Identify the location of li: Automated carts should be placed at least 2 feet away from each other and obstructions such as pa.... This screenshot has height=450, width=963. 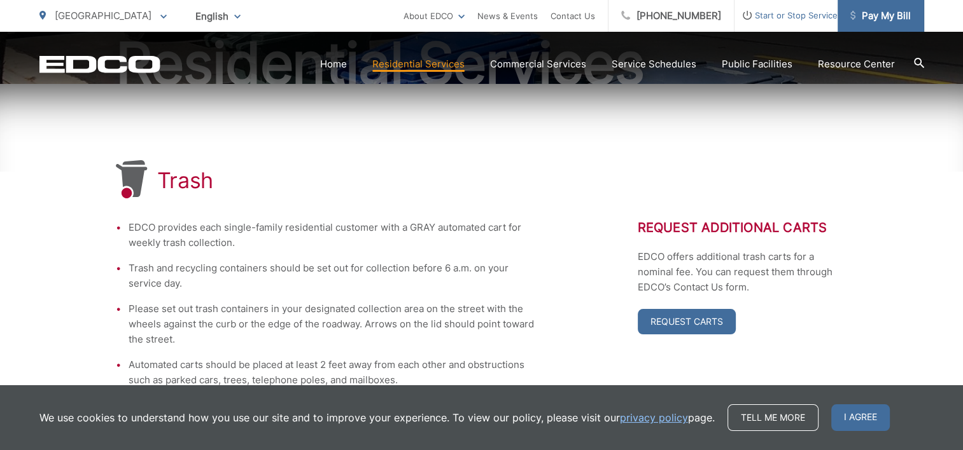
(332, 373).